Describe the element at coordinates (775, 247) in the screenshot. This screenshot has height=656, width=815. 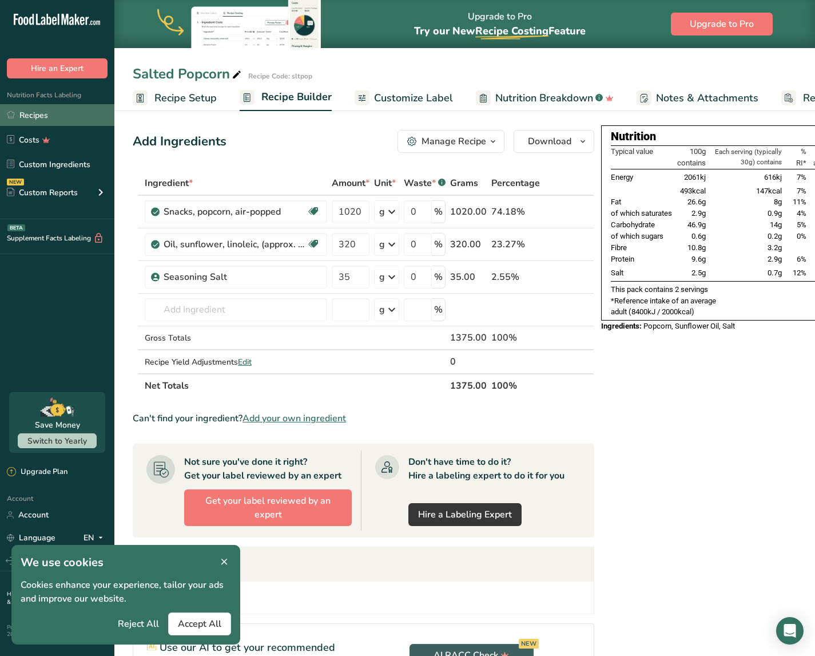
I see `span: 3.2g` at that location.